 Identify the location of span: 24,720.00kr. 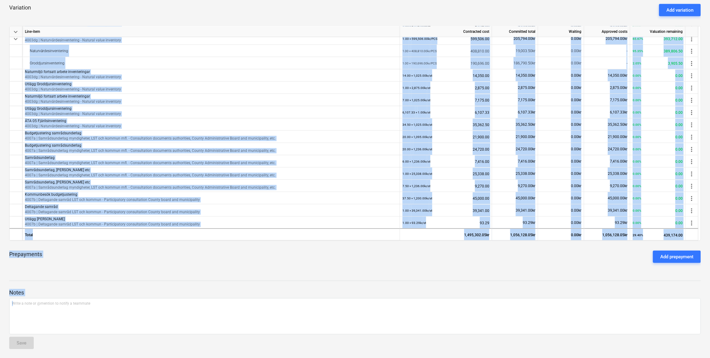
(525, 149).